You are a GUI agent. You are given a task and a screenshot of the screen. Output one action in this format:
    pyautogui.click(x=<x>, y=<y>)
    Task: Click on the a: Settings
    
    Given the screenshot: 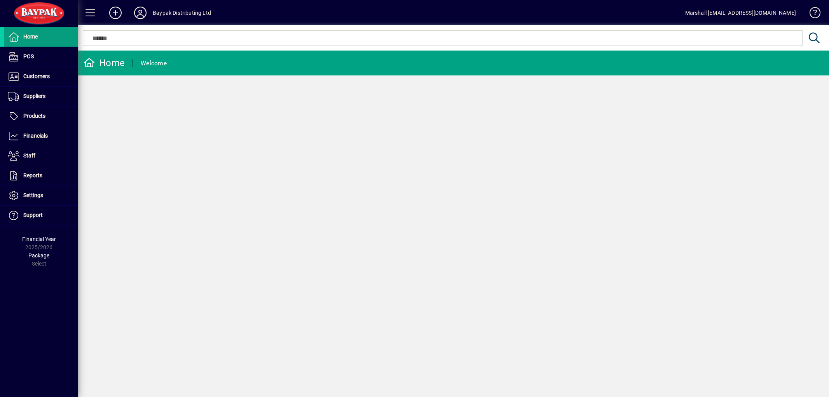 What is the action you would take?
    pyautogui.click(x=41, y=195)
    